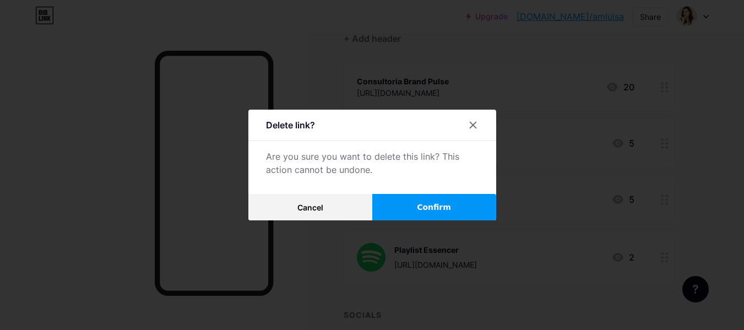 Image resolution: width=744 pixels, height=330 pixels. I want to click on span: Cancel, so click(310, 207).